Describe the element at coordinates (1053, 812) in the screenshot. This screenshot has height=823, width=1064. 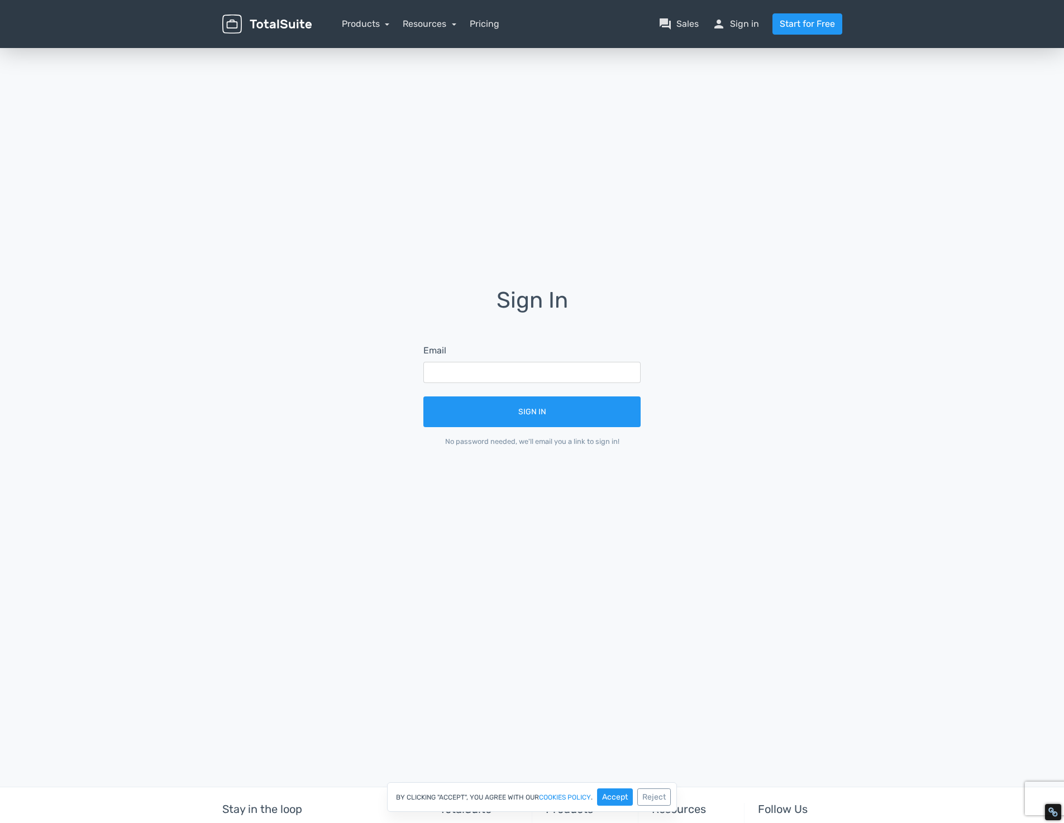
I see `div: Restore Info Box &#10;&#10;NoFollow Info:&#10; META-Robots NoFollow: &#09;false&#10; META-Robots ...` at that location.